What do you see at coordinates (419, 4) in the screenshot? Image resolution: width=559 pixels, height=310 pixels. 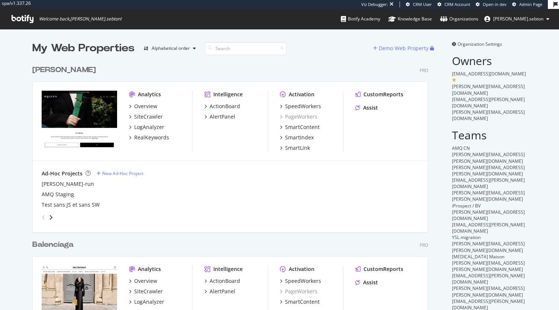 I see `a: CRM User` at bounding box center [419, 4].